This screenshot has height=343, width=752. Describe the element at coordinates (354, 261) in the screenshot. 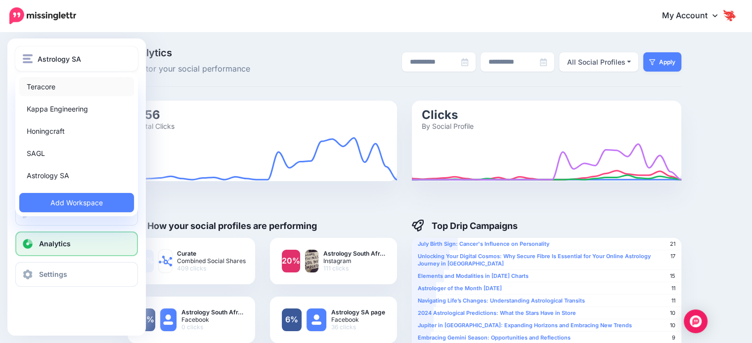

I see `span: Instagram` at that location.